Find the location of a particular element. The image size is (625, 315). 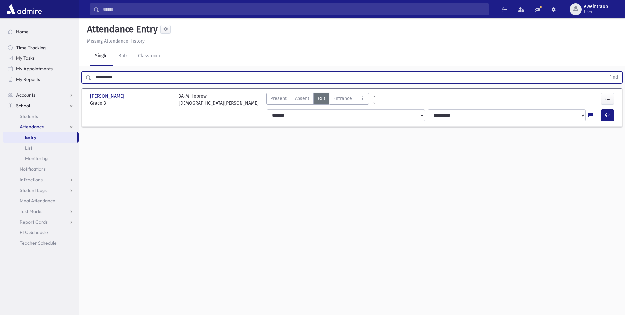

span: User is located at coordinates (596, 12).